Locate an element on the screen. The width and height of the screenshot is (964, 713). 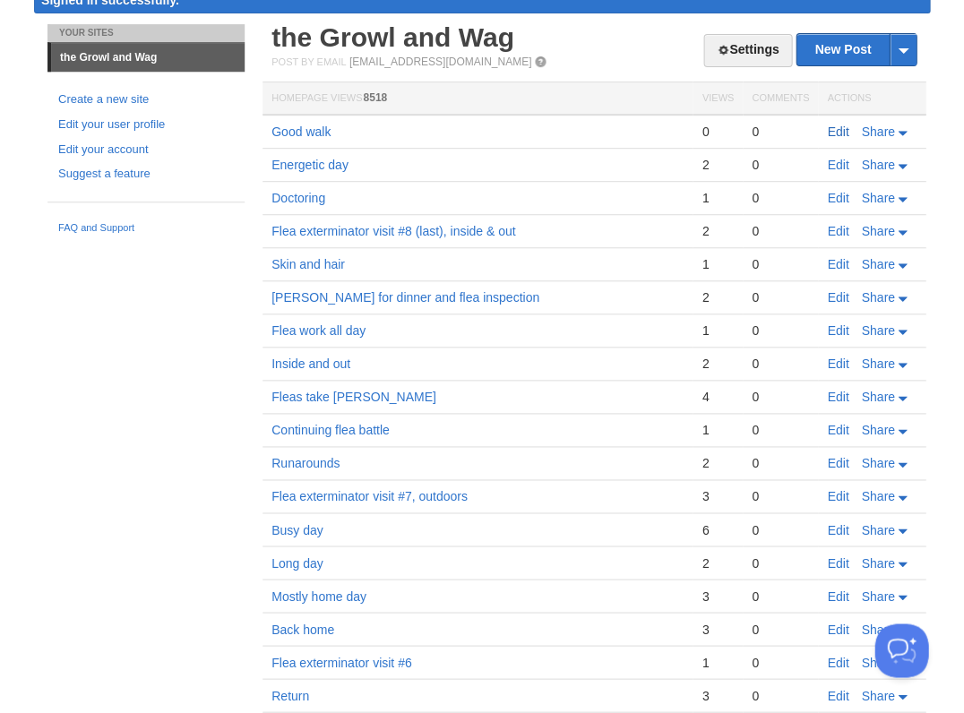
a: Suggest a feature is located at coordinates (146, 174).